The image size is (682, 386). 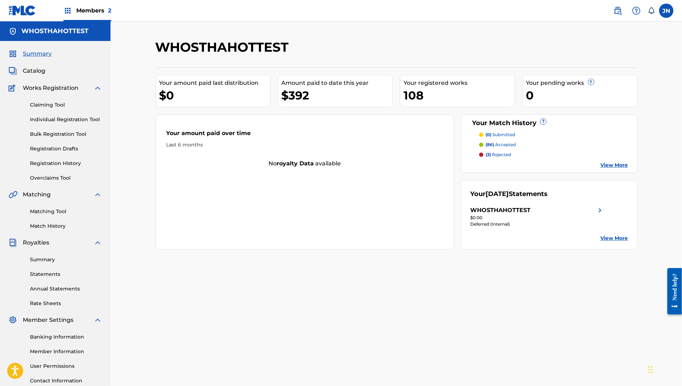 I want to click on a: SummarySummary, so click(x=30, y=54).